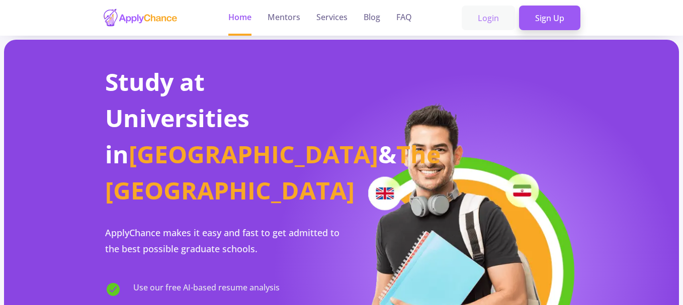 This screenshot has height=305, width=683. I want to click on span: ApplyChance makes it easy and fast to get admitted to the best possible graduate schools., so click(222, 241).